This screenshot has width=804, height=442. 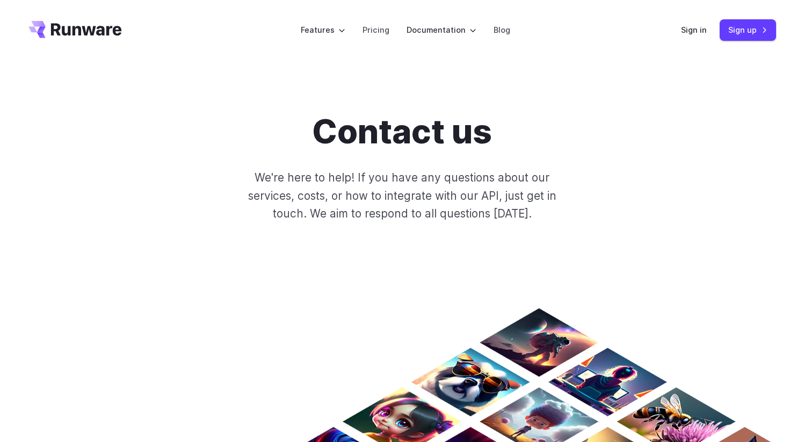 I want to click on a: Blog, so click(x=501, y=30).